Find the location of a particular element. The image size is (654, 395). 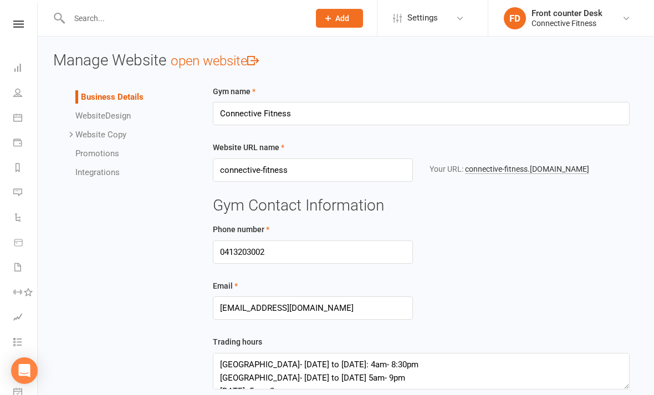

a: Calendar is located at coordinates (25, 119).